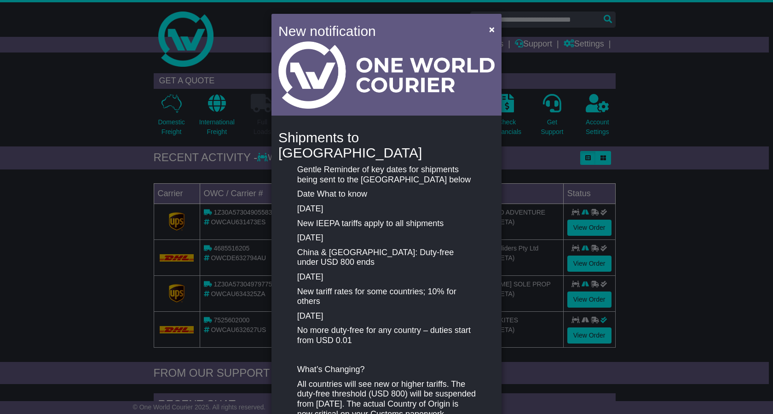  I want to click on img: Light, so click(387, 75).